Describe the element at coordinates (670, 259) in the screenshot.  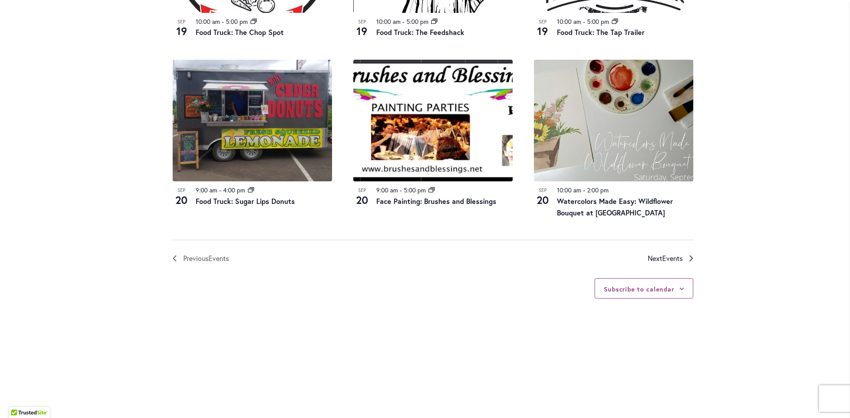
I see `a: Next Events` at that location.